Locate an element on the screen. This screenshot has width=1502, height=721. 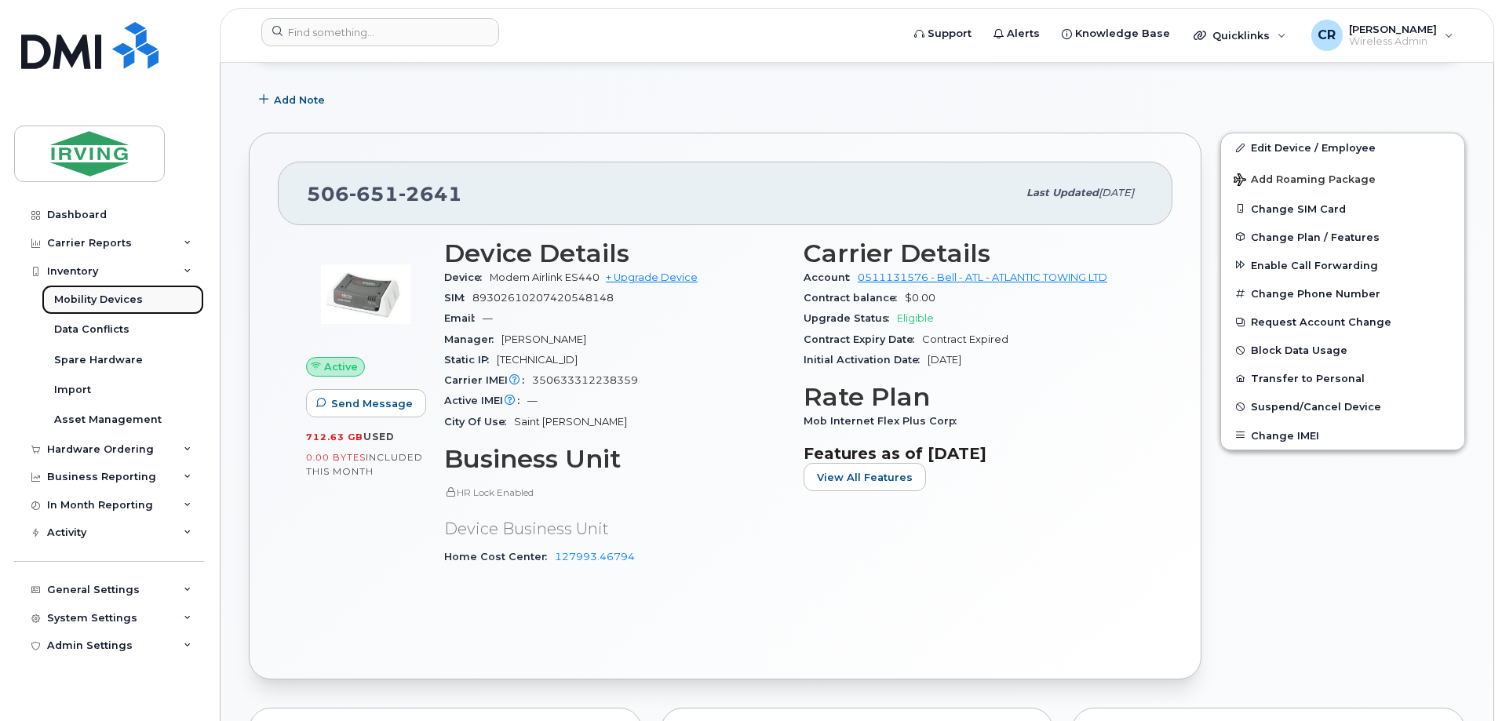
span: Send Message is located at coordinates (372, 403).